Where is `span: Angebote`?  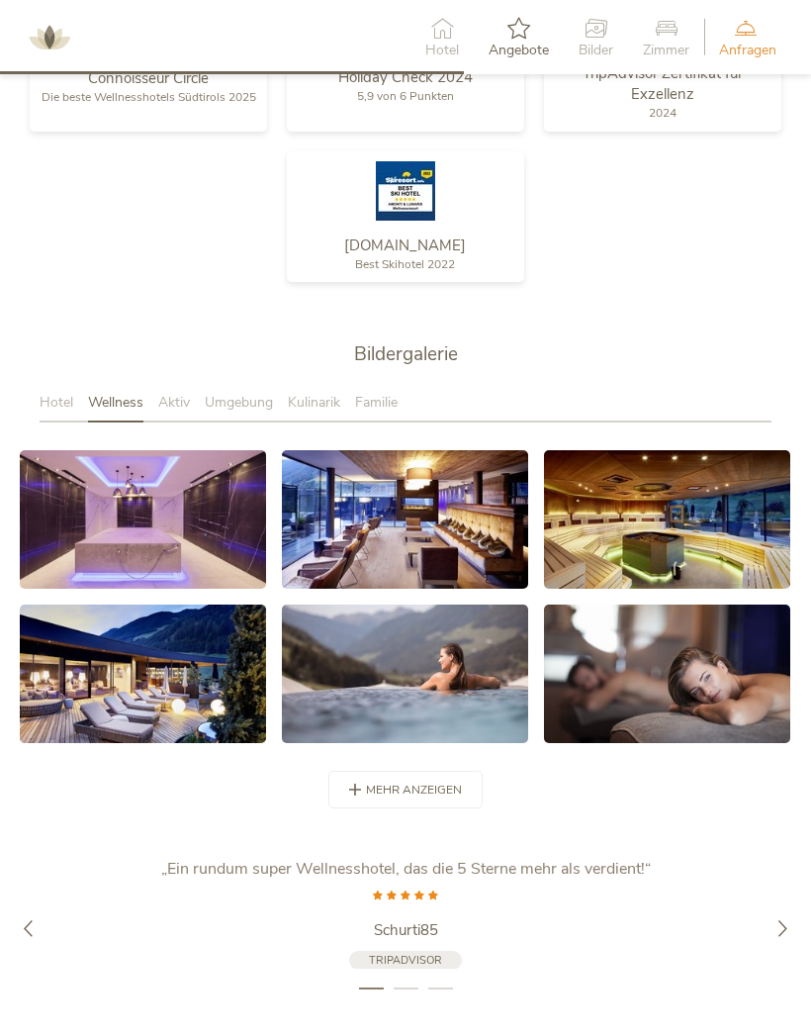 span: Angebote is located at coordinates (518, 50).